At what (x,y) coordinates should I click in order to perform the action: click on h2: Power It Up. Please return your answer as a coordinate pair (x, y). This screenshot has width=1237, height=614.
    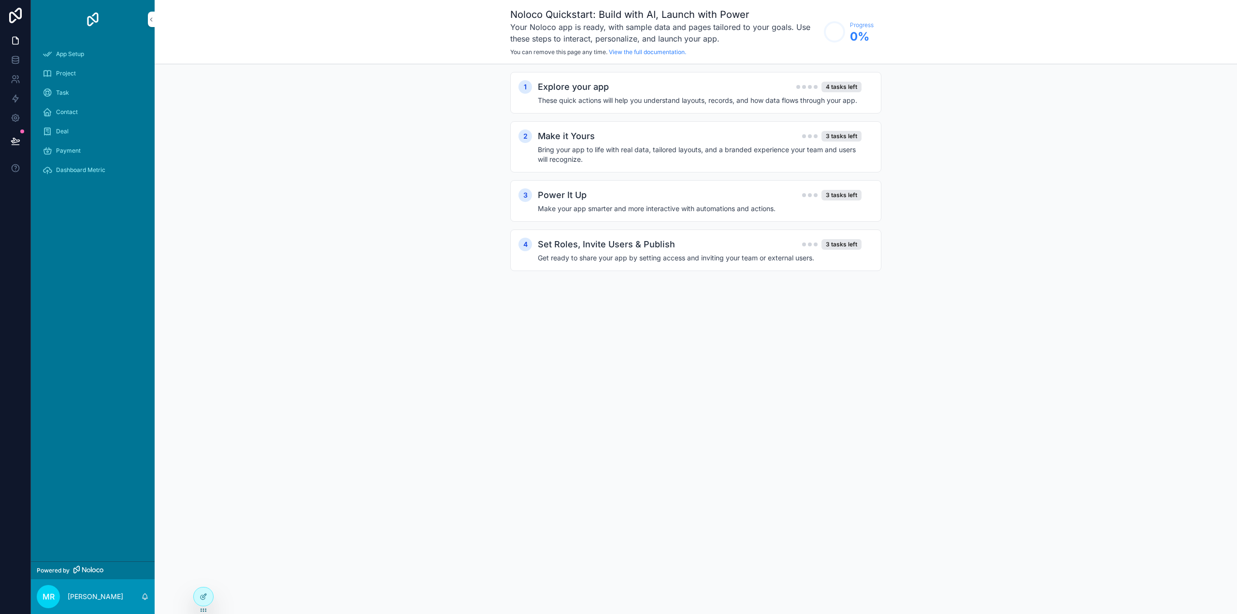
    Looking at the image, I should click on (562, 195).